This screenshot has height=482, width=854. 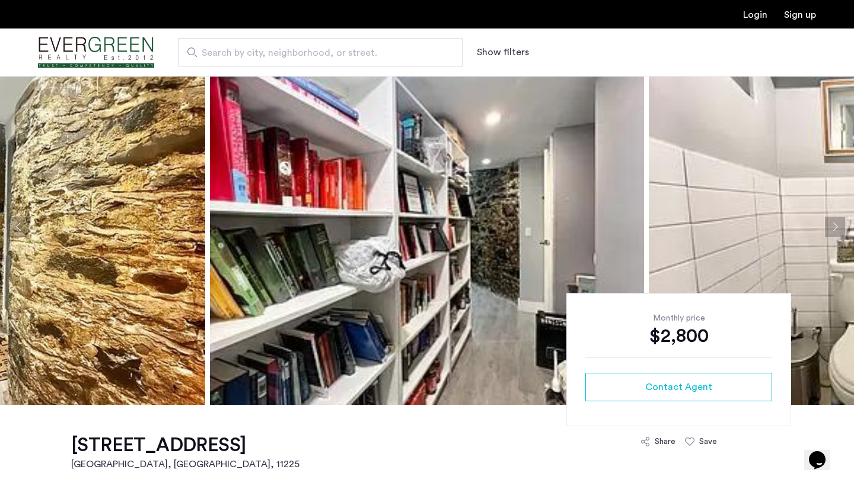 What do you see at coordinates (835, 227) in the screenshot?
I see `button: Next apartment` at bounding box center [835, 227].